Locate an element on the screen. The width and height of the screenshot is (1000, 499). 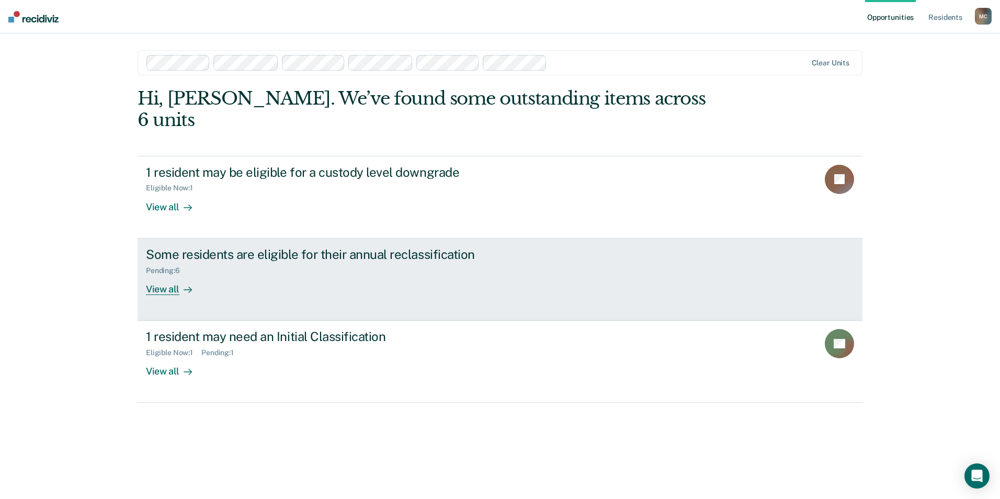
div: Pending : 6 is located at coordinates (167, 270).